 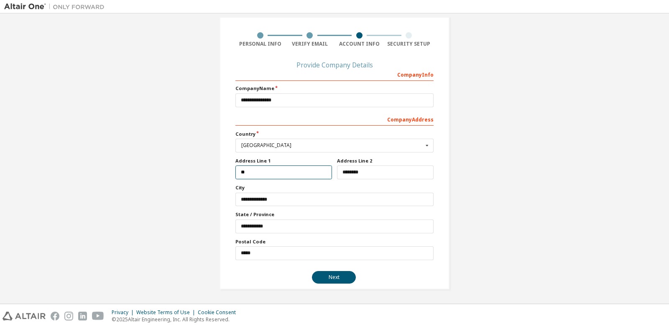 What do you see at coordinates (335, 88) in the screenshot?
I see `label: Company Name` at bounding box center [335, 88].